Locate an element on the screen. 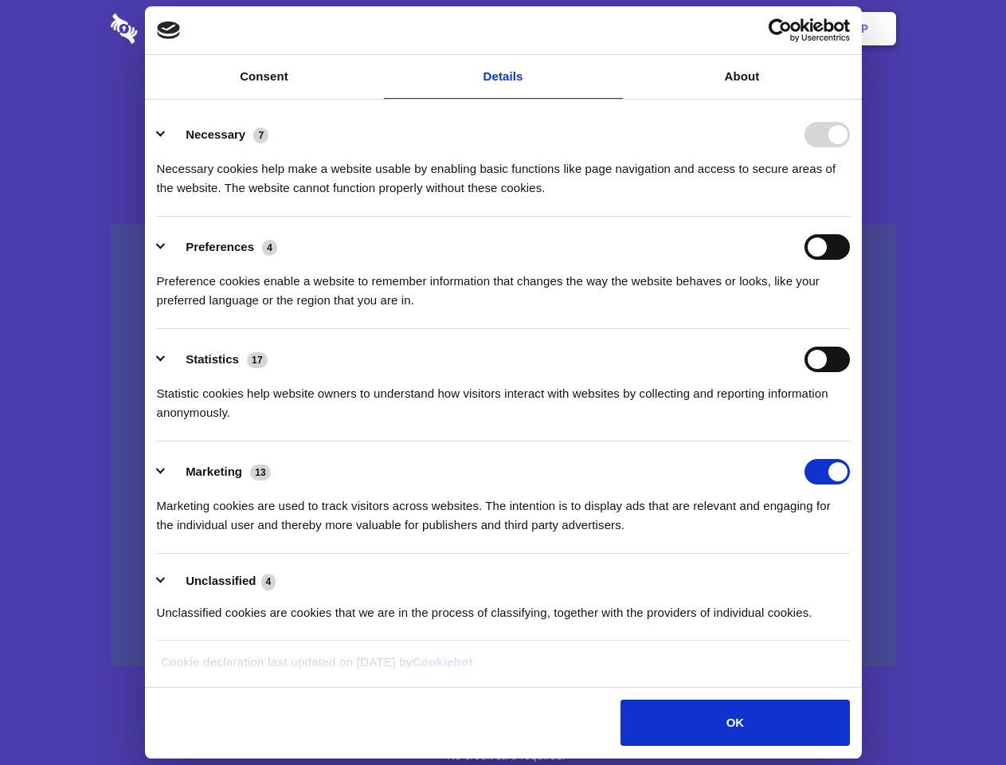 This screenshot has height=765, width=1006. span: 13 is located at coordinates (261, 473).